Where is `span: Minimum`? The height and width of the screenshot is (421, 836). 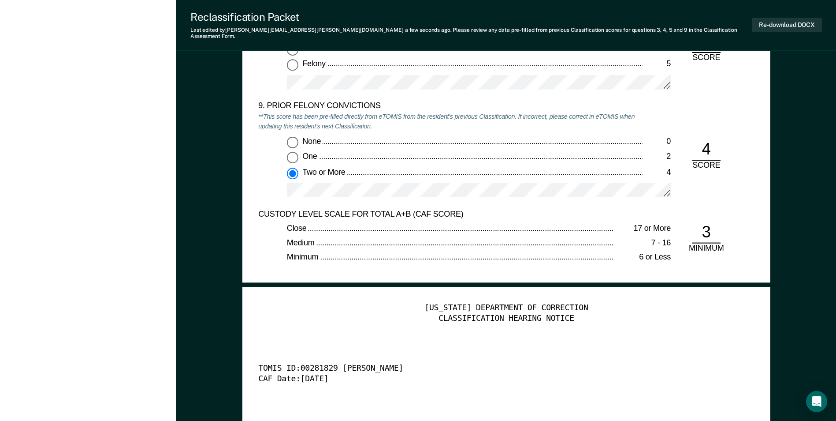
span: Minimum is located at coordinates (303, 257).